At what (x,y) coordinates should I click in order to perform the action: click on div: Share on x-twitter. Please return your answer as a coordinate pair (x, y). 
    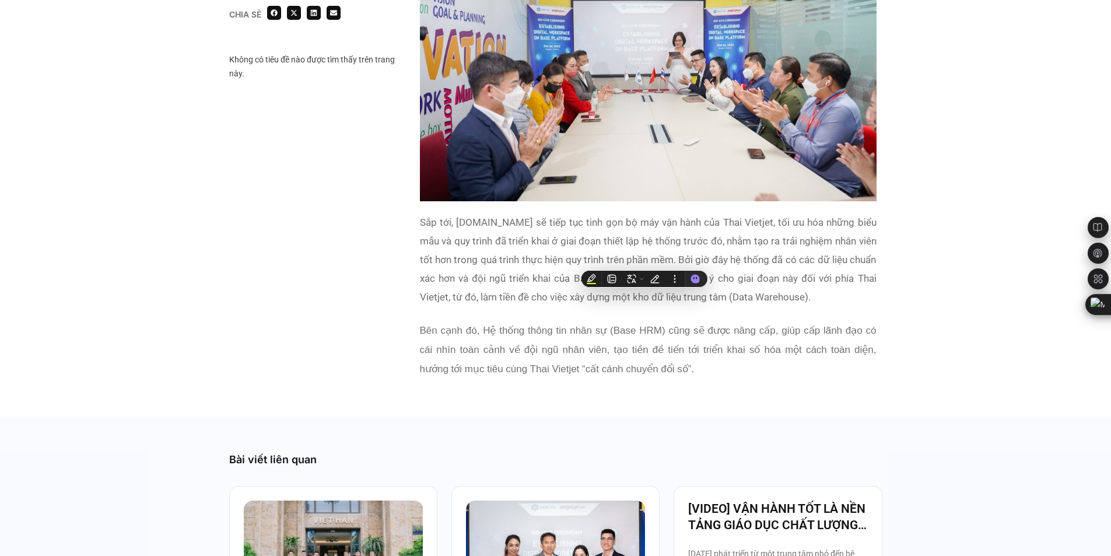
    Looking at the image, I should click on (294, 13).